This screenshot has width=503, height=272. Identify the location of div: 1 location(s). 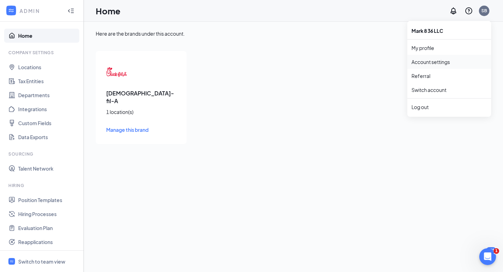
(141, 112).